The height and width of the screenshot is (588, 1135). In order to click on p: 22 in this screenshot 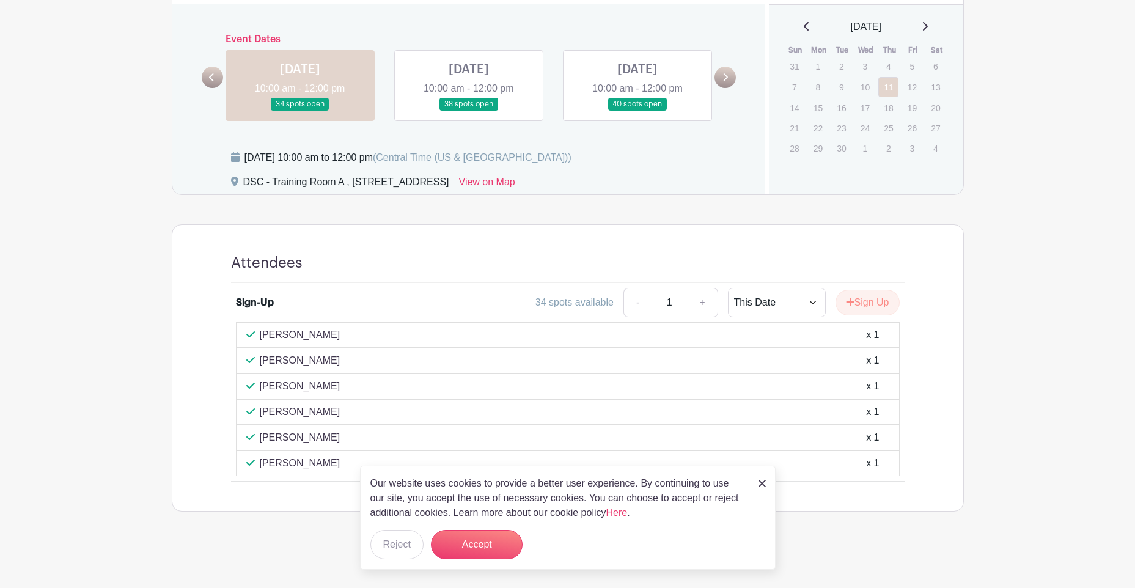, I will do `click(818, 128)`.